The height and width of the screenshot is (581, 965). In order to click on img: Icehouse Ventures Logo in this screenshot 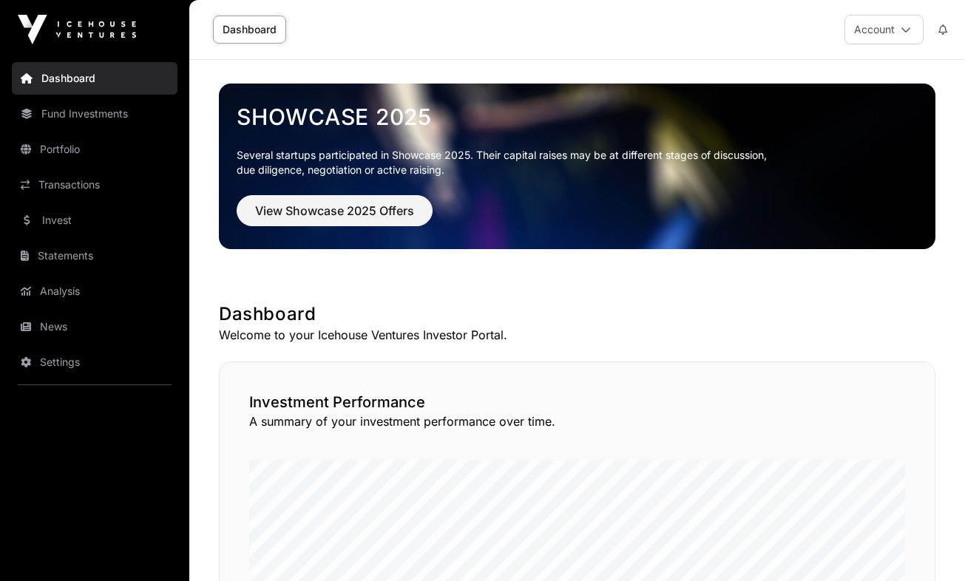, I will do `click(77, 30)`.